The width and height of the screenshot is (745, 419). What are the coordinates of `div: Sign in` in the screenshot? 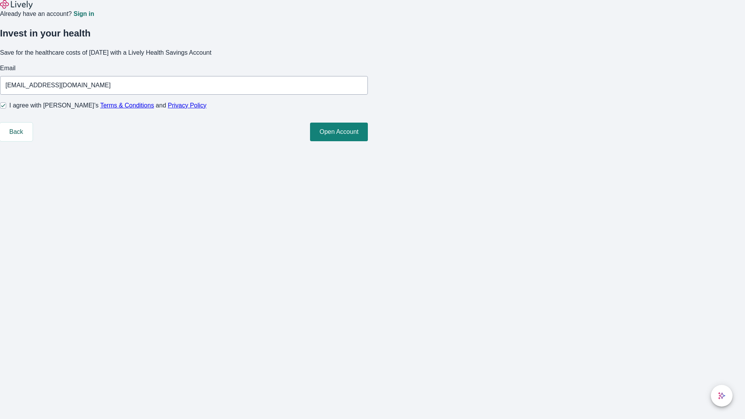 It's located at (83, 14).